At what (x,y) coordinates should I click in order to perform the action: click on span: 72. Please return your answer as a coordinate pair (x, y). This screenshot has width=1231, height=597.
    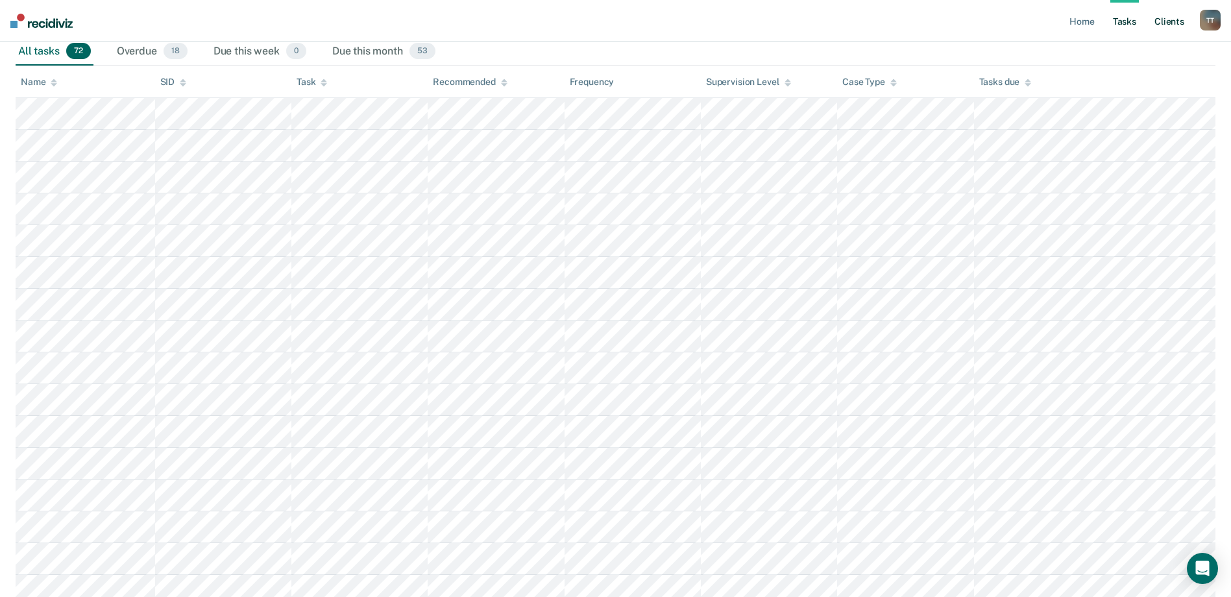
    Looking at the image, I should click on (78, 51).